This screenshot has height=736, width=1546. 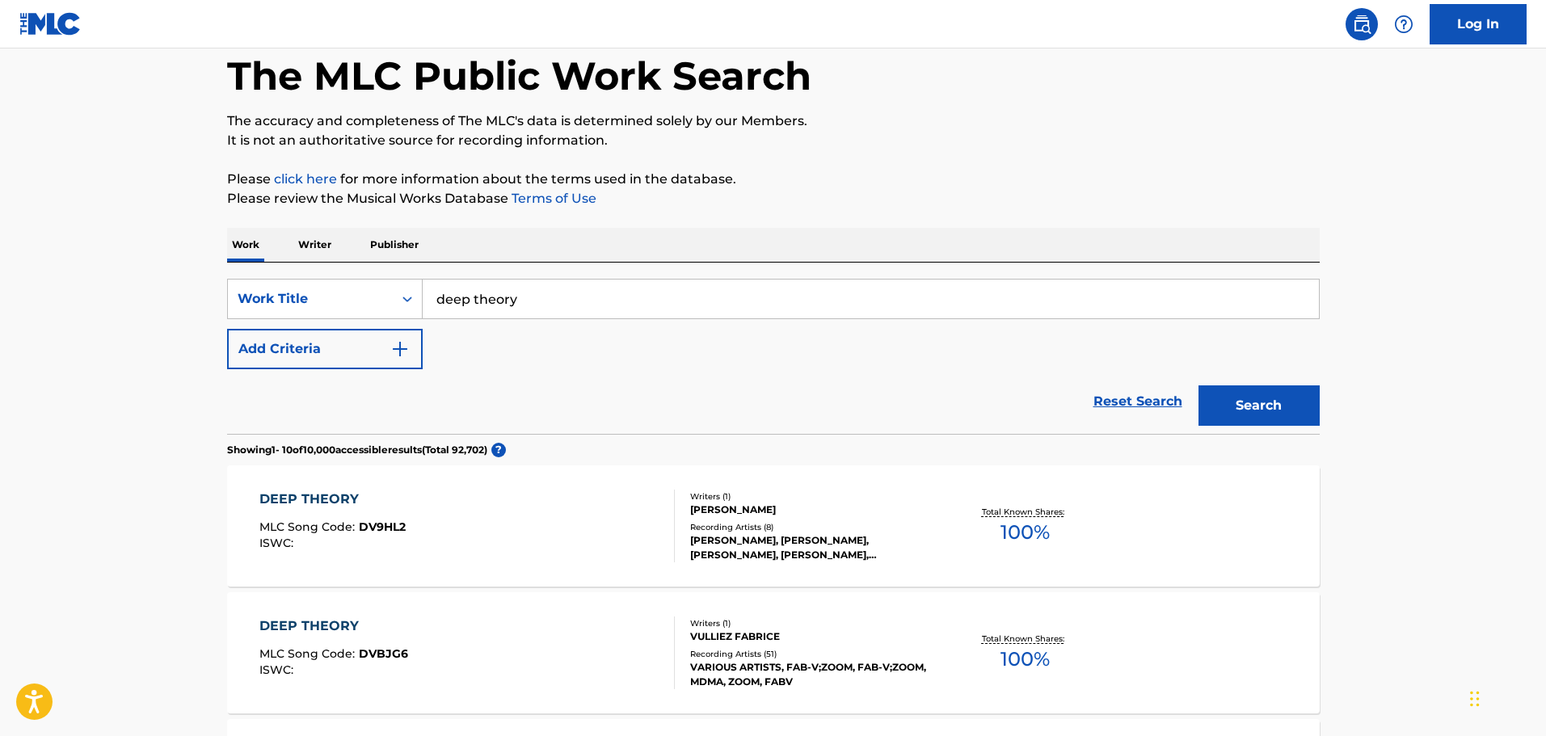 I want to click on span: DVBJG6, so click(x=383, y=654).